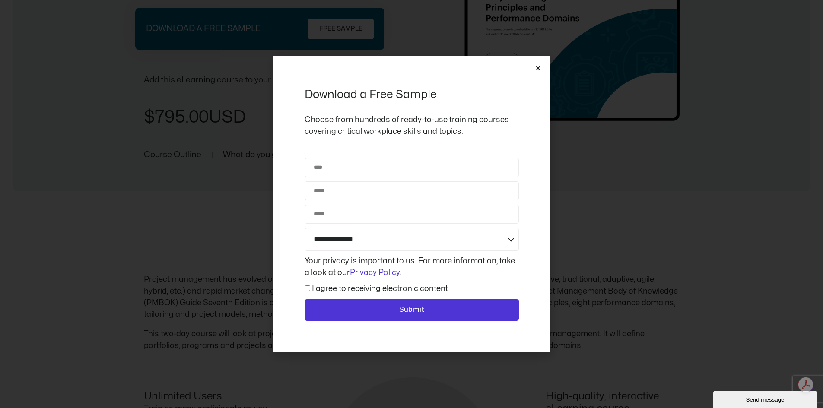 The height and width of the screenshot is (408, 823). What do you see at coordinates (412, 126) in the screenshot?
I see `p: Choose from hundreds of ready-to-use training courses covering critical workplace skills and topics.` at bounding box center [412, 126].